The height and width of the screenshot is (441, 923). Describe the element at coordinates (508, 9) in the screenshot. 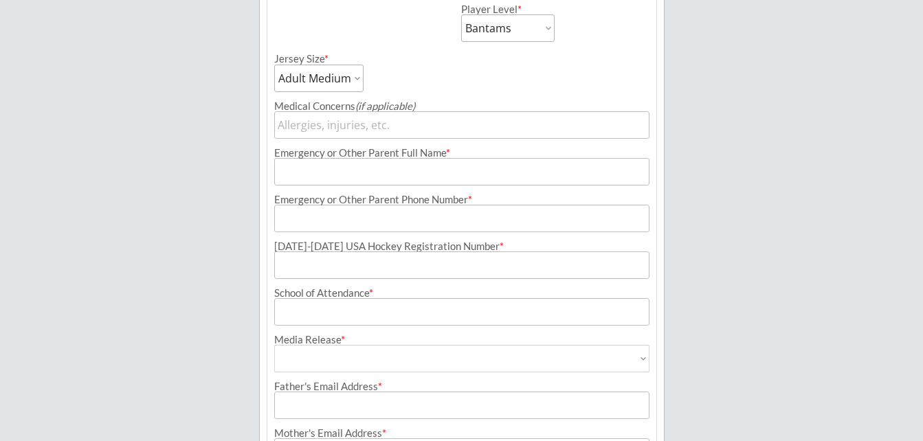

I see `div: Player Level` at that location.